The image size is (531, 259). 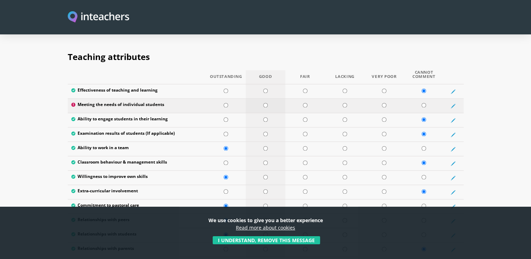 I want to click on a: Visit this site's homepage, so click(x=99, y=17).